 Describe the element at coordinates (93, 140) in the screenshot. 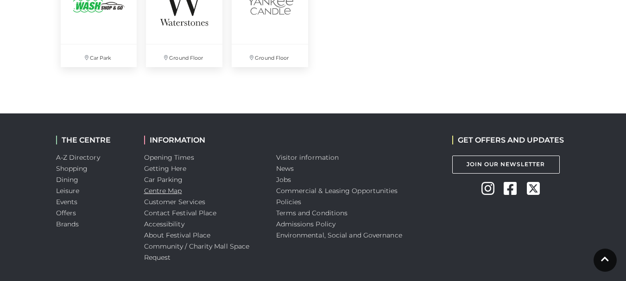

I see `h2: THE CENTRE` at that location.